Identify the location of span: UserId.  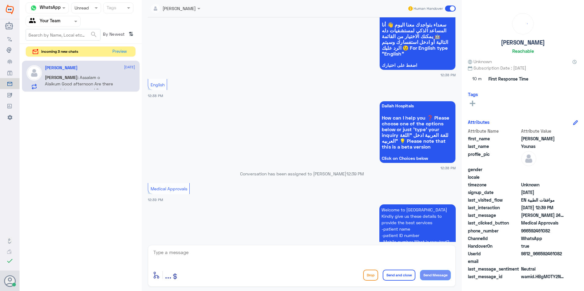
(494, 254).